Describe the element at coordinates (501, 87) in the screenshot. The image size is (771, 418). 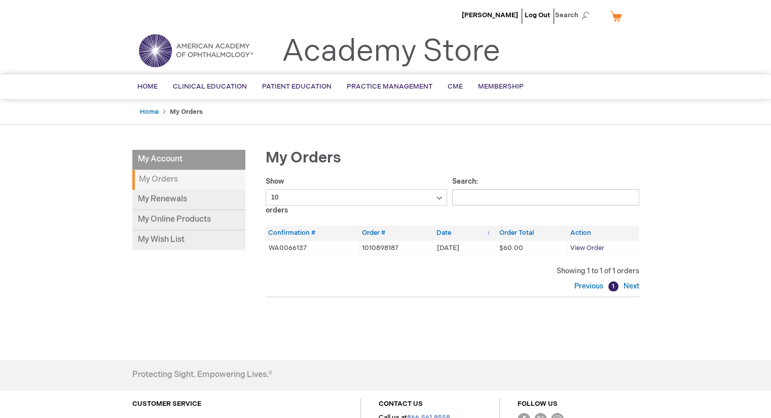
I see `span: Membership` at that location.